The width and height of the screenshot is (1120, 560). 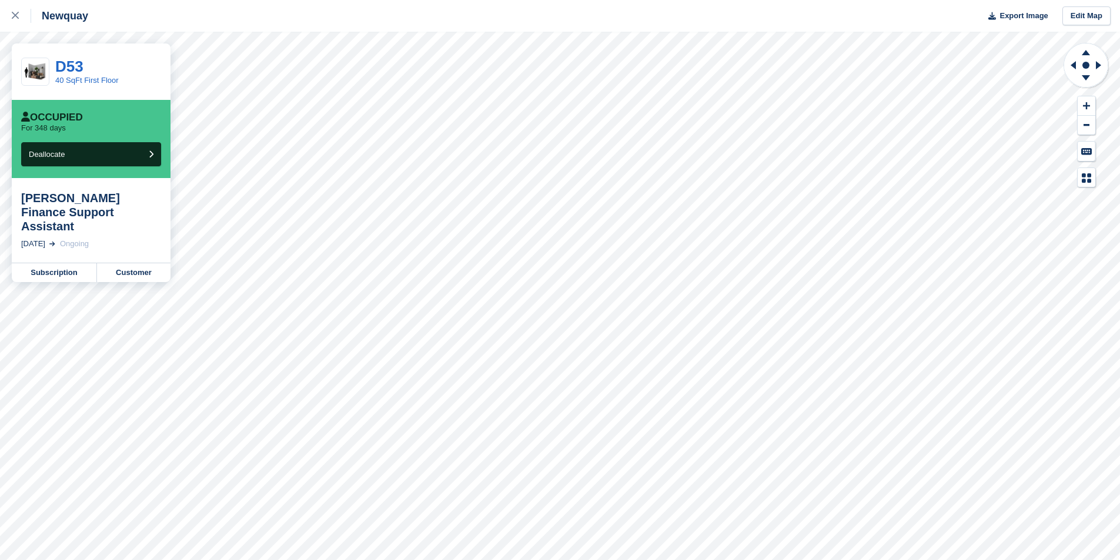 I want to click on button: Keyboard Shortcuts, so click(x=1086, y=151).